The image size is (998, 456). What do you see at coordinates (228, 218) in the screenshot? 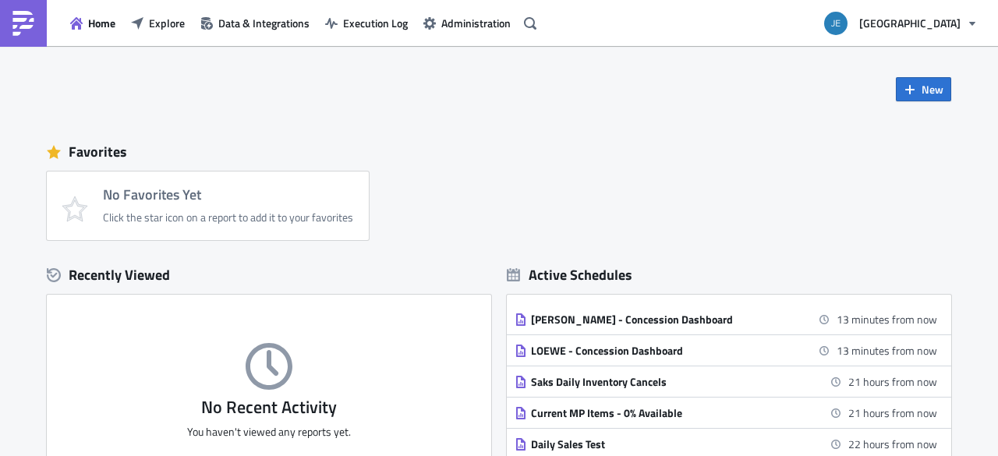
I see `div: Click the star icon on a report to add it to your favorites` at bounding box center [228, 218].